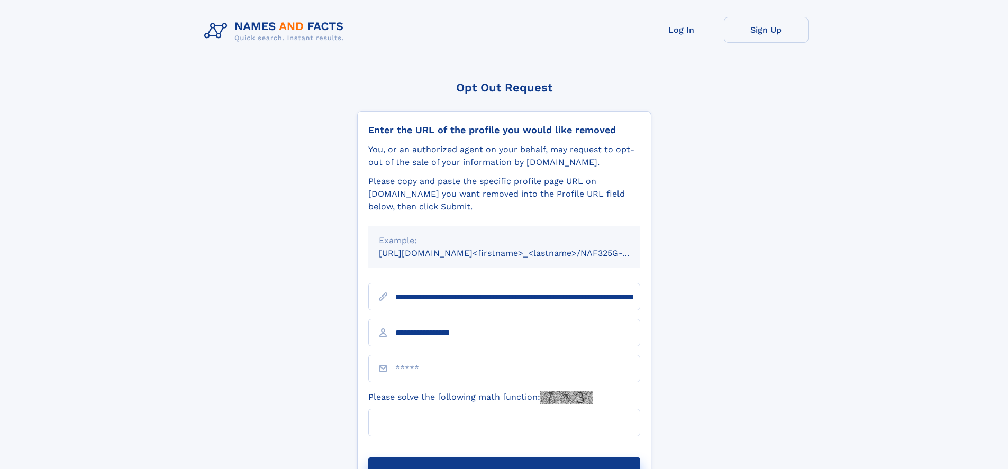  What do you see at coordinates (276, 31) in the screenshot?
I see `img: Logo Names and Facts` at bounding box center [276, 31].